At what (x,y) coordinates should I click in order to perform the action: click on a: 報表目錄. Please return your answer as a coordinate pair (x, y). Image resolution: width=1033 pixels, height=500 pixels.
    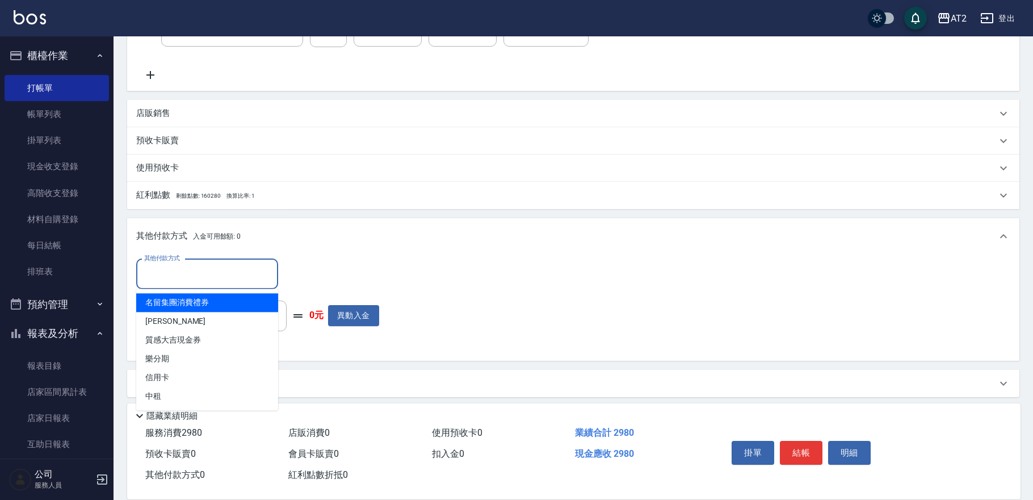
    Looking at the image, I should click on (57, 366).